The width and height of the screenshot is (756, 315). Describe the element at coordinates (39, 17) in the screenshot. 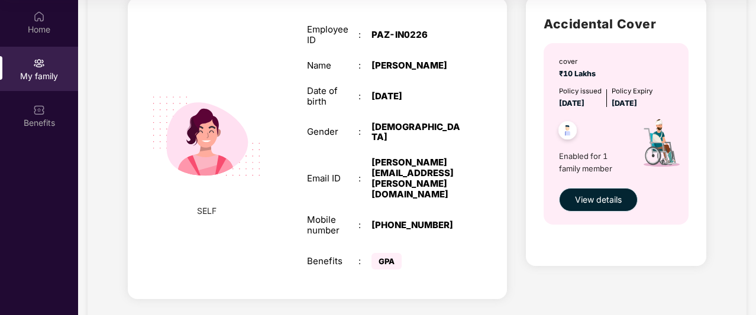

I see `img: svg+xml;base64,PHN2ZyBpZD0iSG9tZSIgeG1sbnM9Imh0dHA6Ly93d3cudzMub3JnLzIwMDAvc3ZnIiB3aWR0aD0iMjAiIG...` at that location.